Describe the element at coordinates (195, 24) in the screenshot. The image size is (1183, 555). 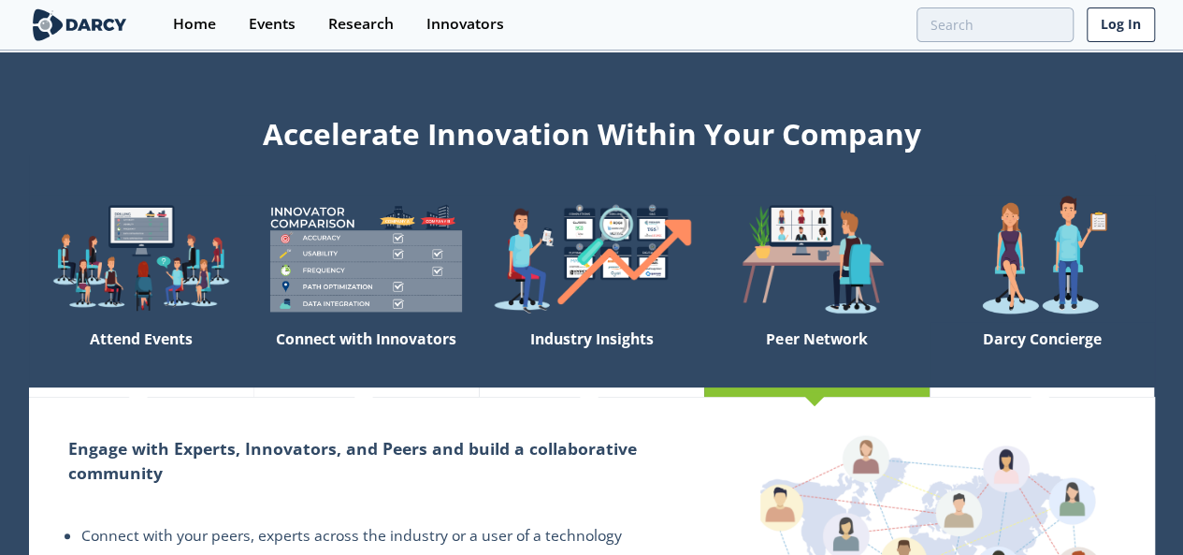
I see `div: Home` at that location.